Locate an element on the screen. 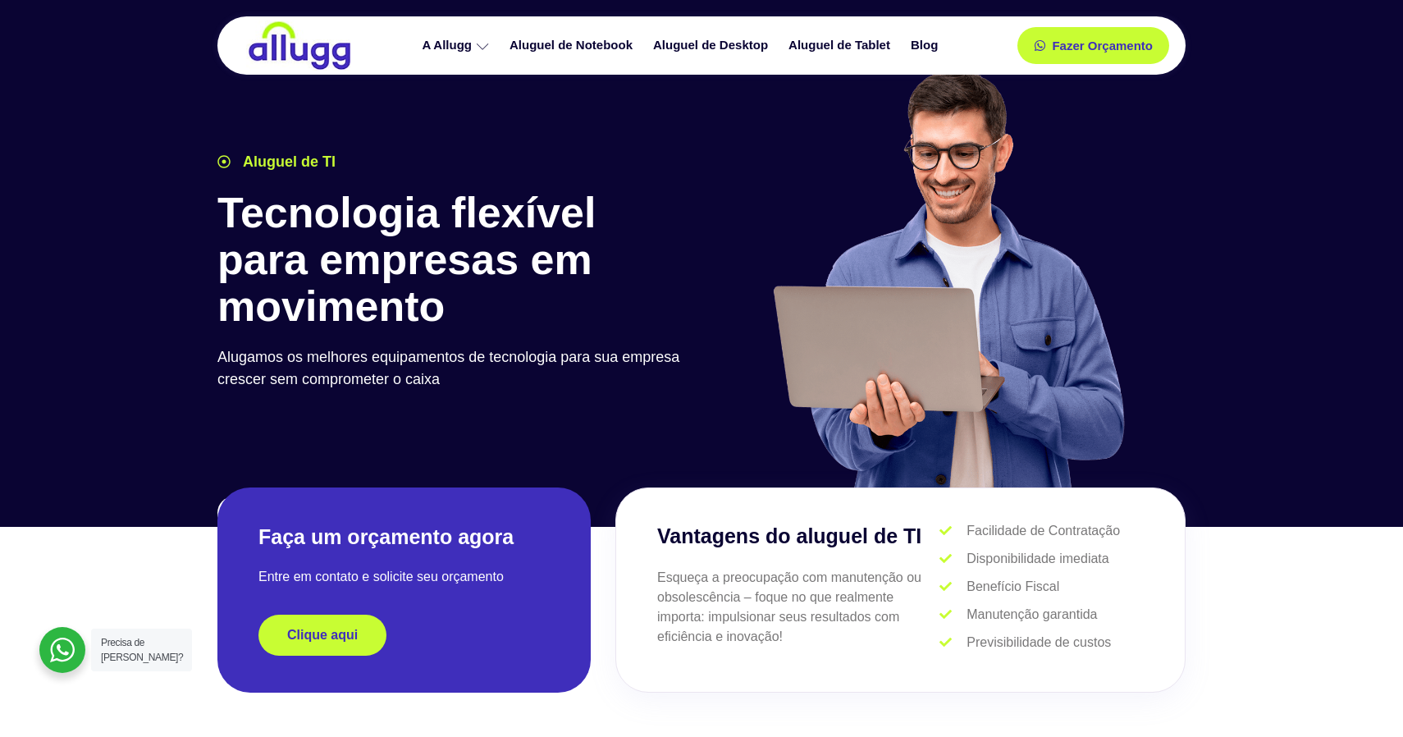 The width and height of the screenshot is (1403, 737). h1: Tecnologia flexível para empresas em movimento is located at coordinates (455, 260).